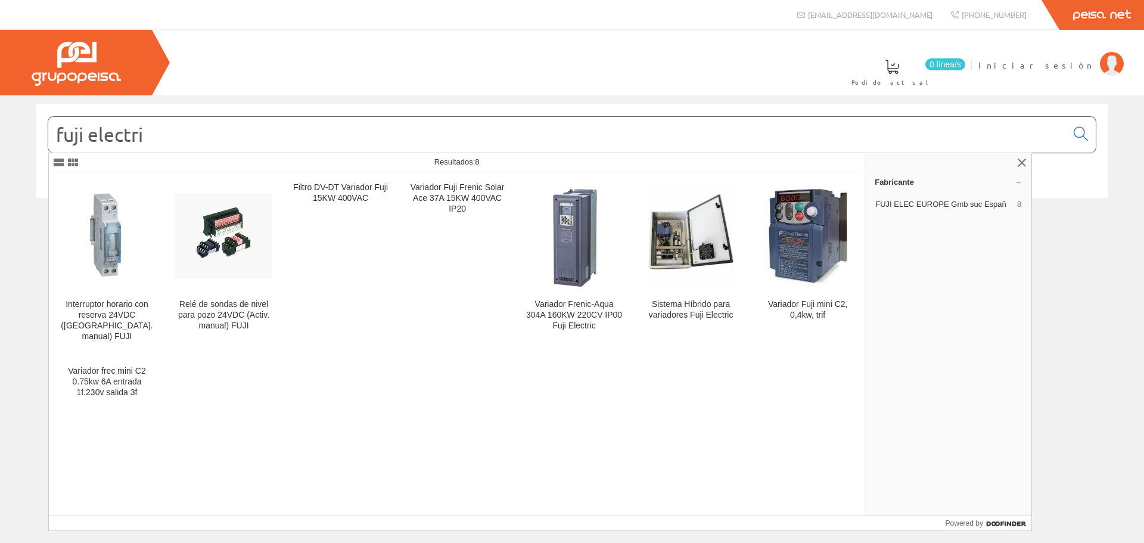 This screenshot has width=1144, height=543. I want to click on img: Variador Fuji mini C2, 0,4kw, trif, so click(808, 236).